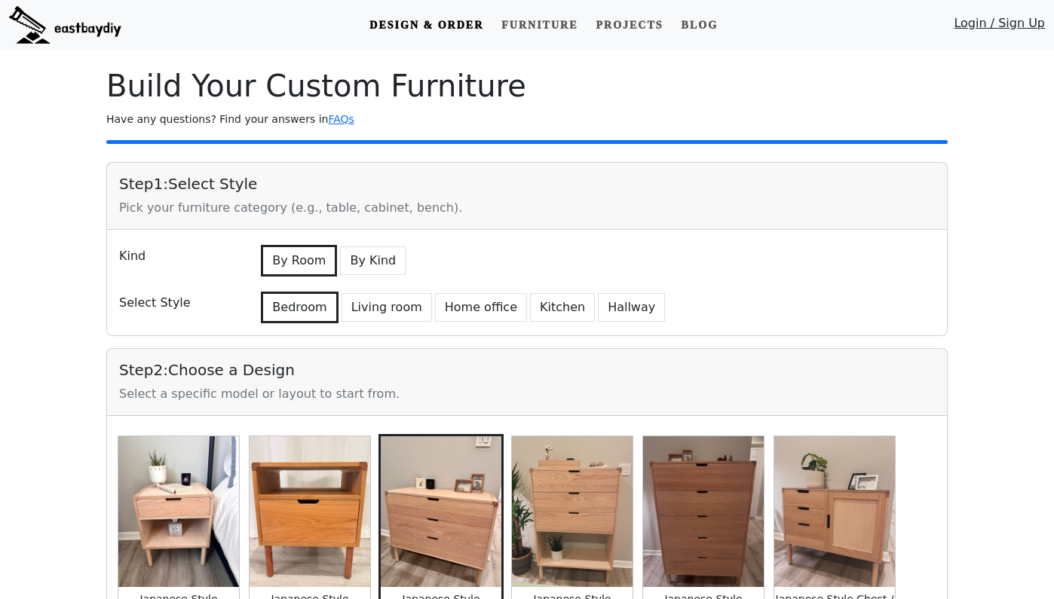 The image size is (1054, 599). I want to click on img: Japanese Style Dresser /w 5-drawer | Boy Dresser, so click(703, 512).